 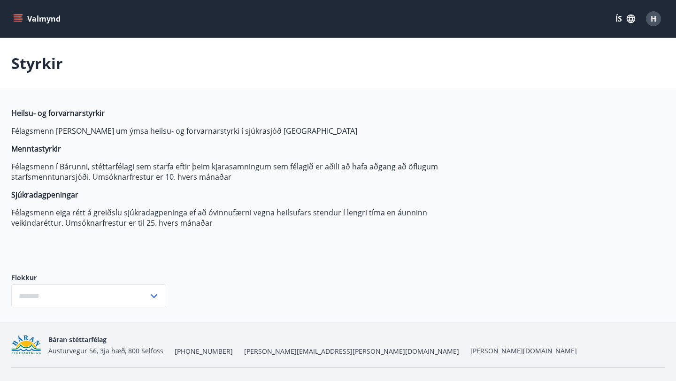 What do you see at coordinates (38, 19) in the screenshot?
I see `button: menu` at bounding box center [38, 19].